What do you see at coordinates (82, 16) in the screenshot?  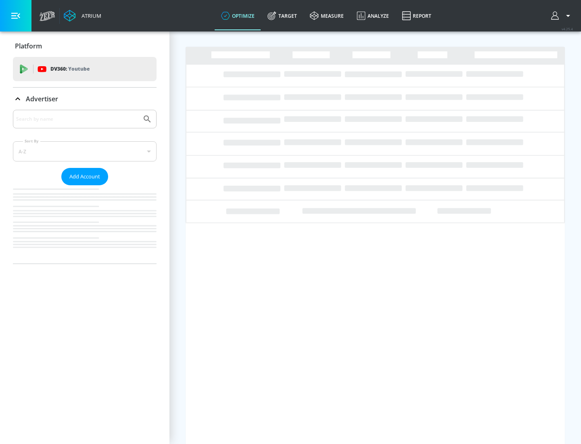 I see `a: Atrium` at bounding box center [82, 16].